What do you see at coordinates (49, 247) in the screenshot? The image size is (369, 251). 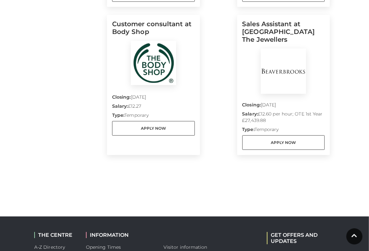 I see `a: A-Z Directory` at bounding box center [49, 247].